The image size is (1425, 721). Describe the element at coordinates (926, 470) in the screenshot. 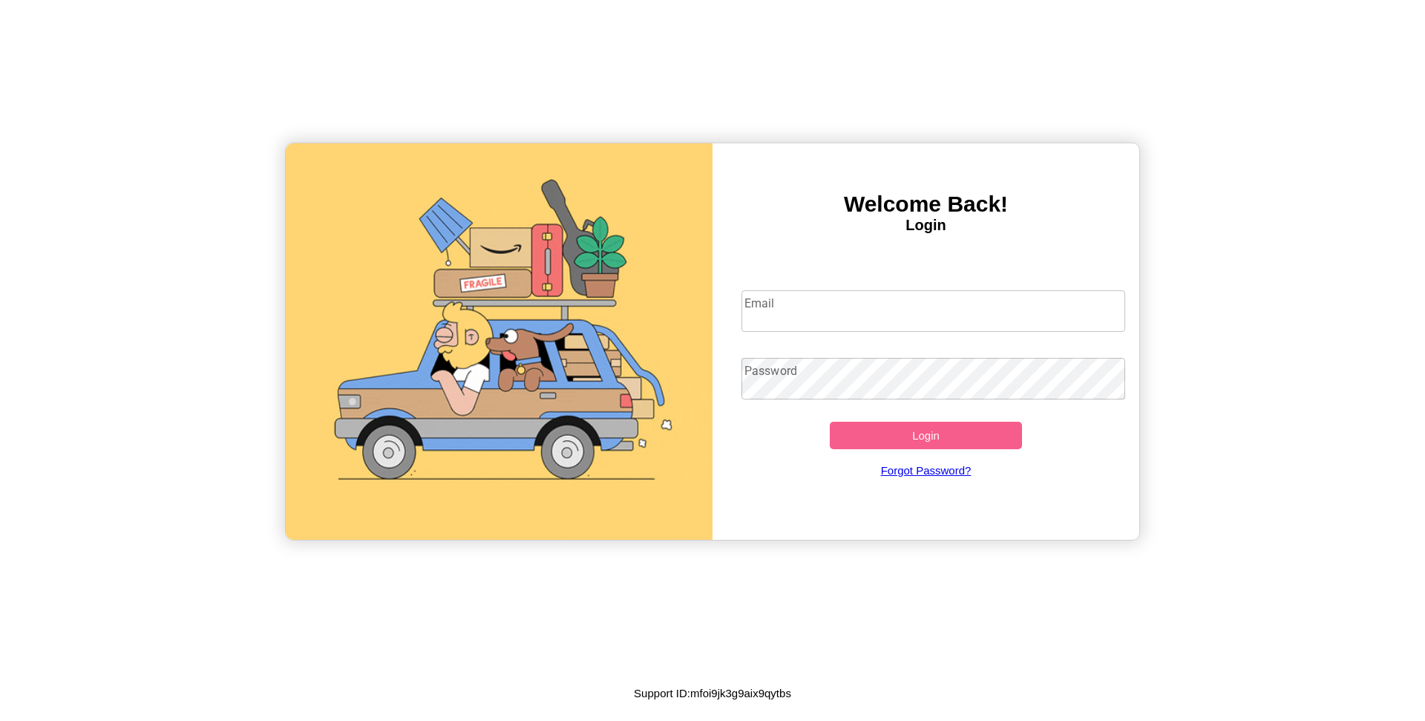

I see `a: Forgot Password?` at that location.